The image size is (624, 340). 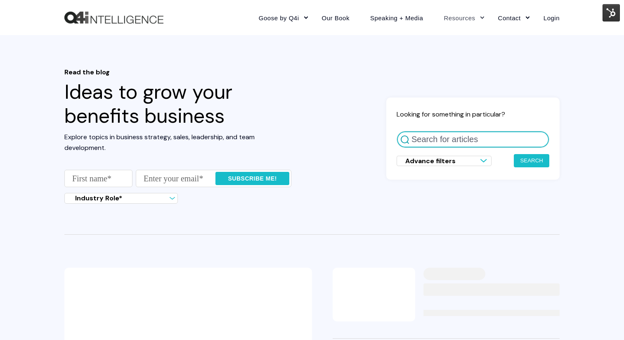 What do you see at coordinates (114, 18) in the screenshot?
I see `a: Back to Home` at bounding box center [114, 18].